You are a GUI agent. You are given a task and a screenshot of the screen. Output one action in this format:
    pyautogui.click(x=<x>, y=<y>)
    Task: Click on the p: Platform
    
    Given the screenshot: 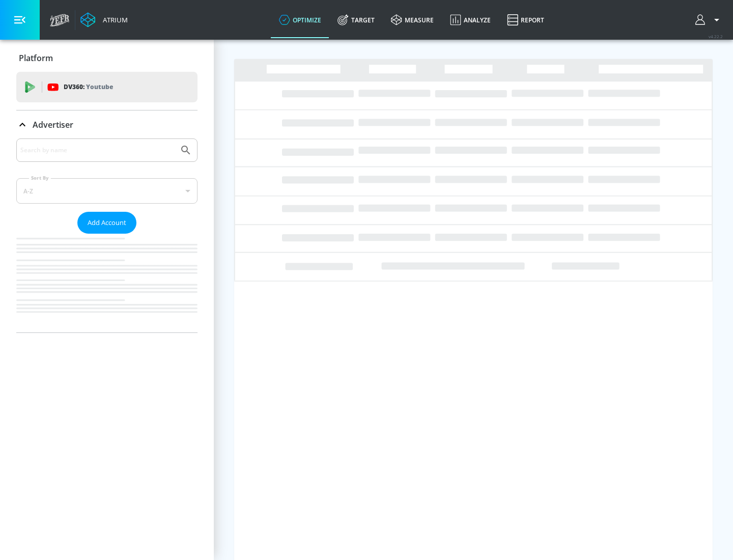 What is the action you would take?
    pyautogui.click(x=36, y=58)
    